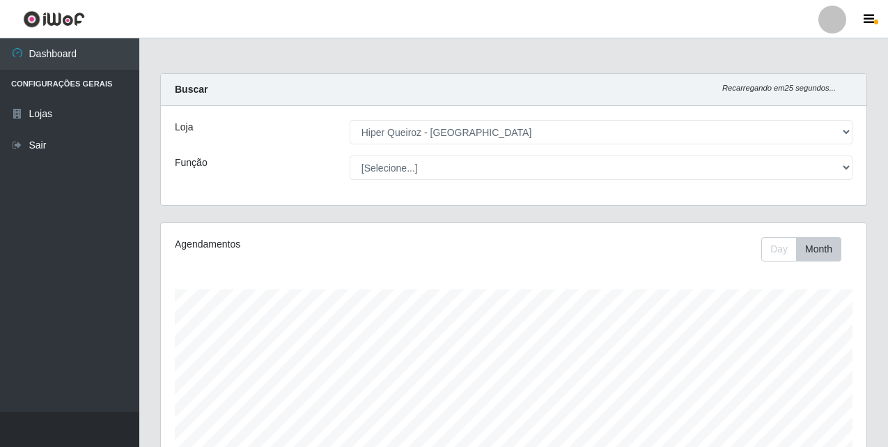  What do you see at coordinates (779, 249) in the screenshot?
I see `button: Day` at bounding box center [779, 249].